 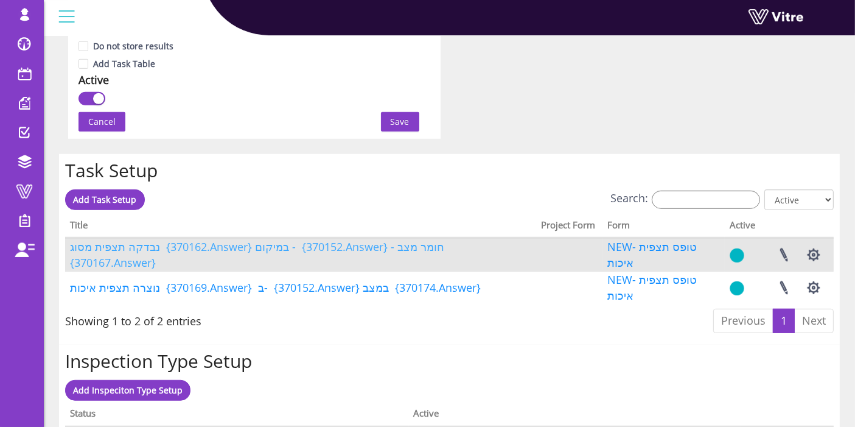 What do you see at coordinates (105, 199) in the screenshot?
I see `span: Add Task Setup` at bounding box center [105, 199].